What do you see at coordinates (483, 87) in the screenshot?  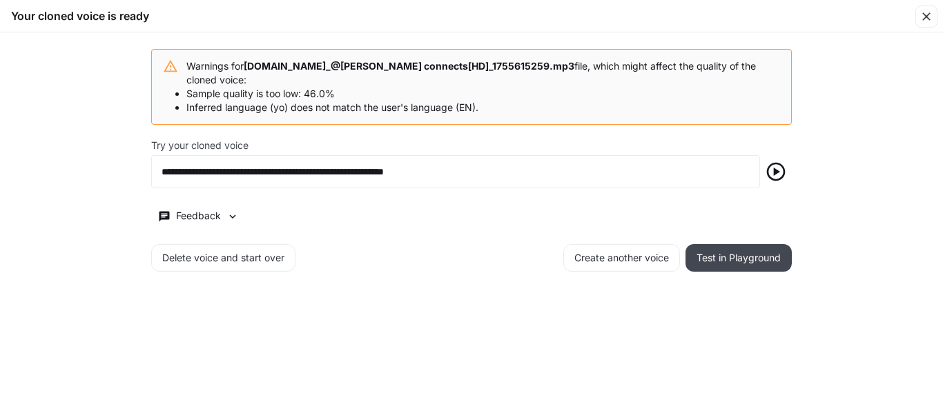 I see `div: Warnings for file, which might affect the quality of the cloned voice:` at bounding box center [483, 87].